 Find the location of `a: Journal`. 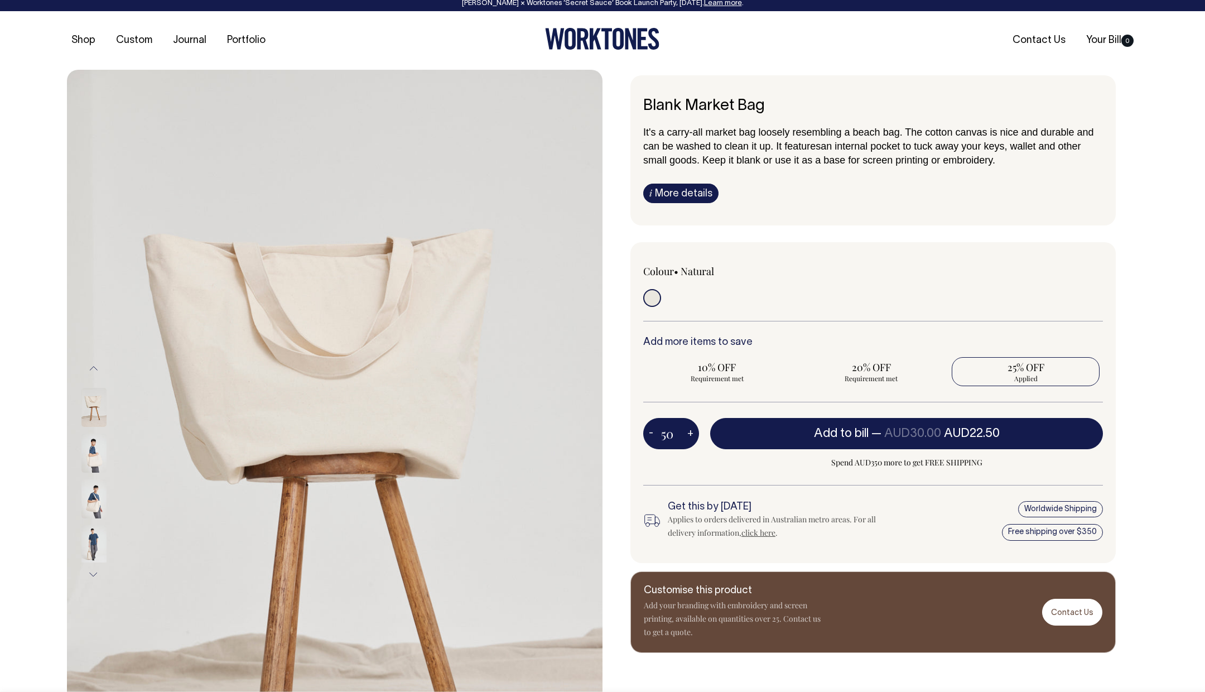

a: Journal is located at coordinates (190, 40).